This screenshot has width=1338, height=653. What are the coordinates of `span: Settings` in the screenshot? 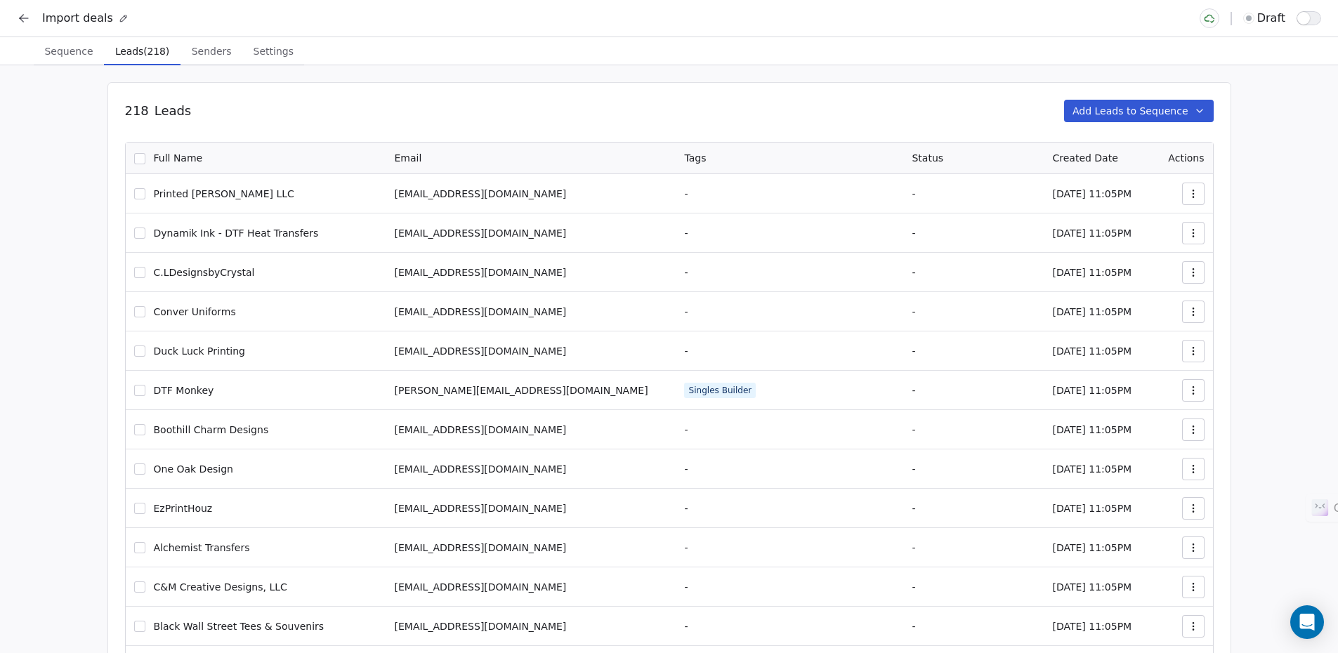 It's located at (273, 51).